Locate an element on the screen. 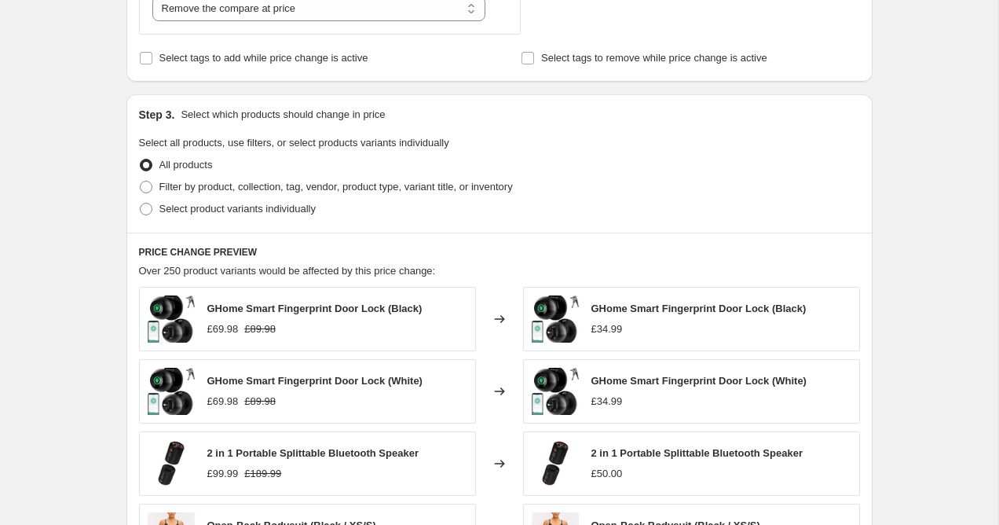  strike: £189.99 is located at coordinates (262, 474).